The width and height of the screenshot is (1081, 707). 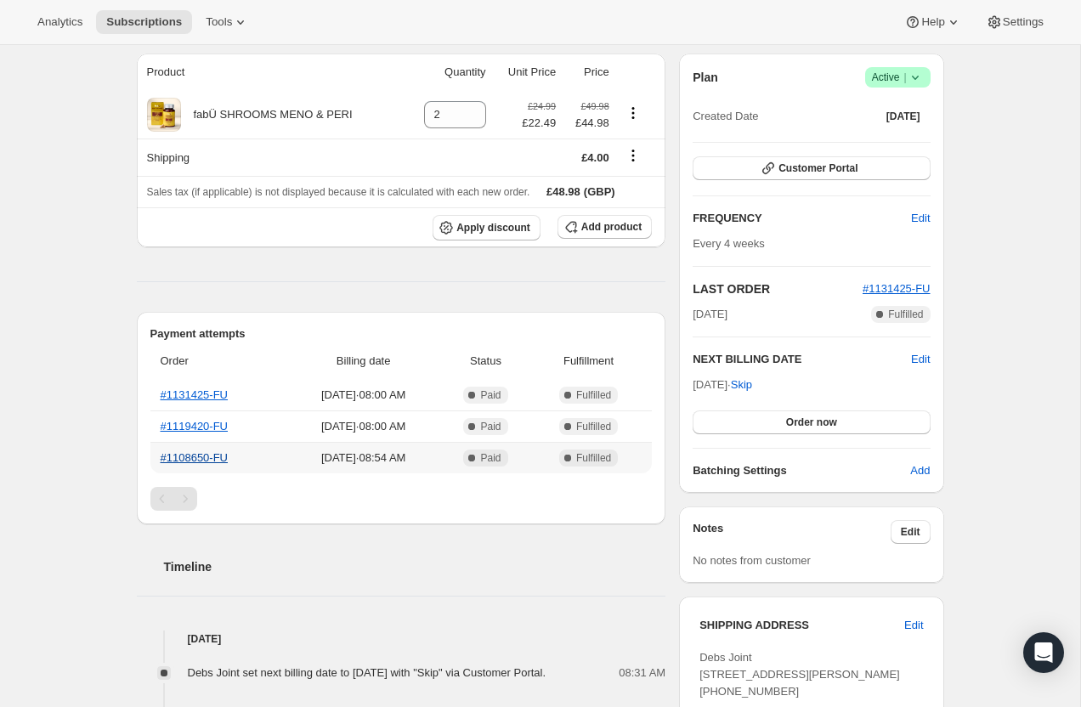 What do you see at coordinates (752, 560) in the screenshot?
I see `span: No notes from customer` at bounding box center [752, 560].